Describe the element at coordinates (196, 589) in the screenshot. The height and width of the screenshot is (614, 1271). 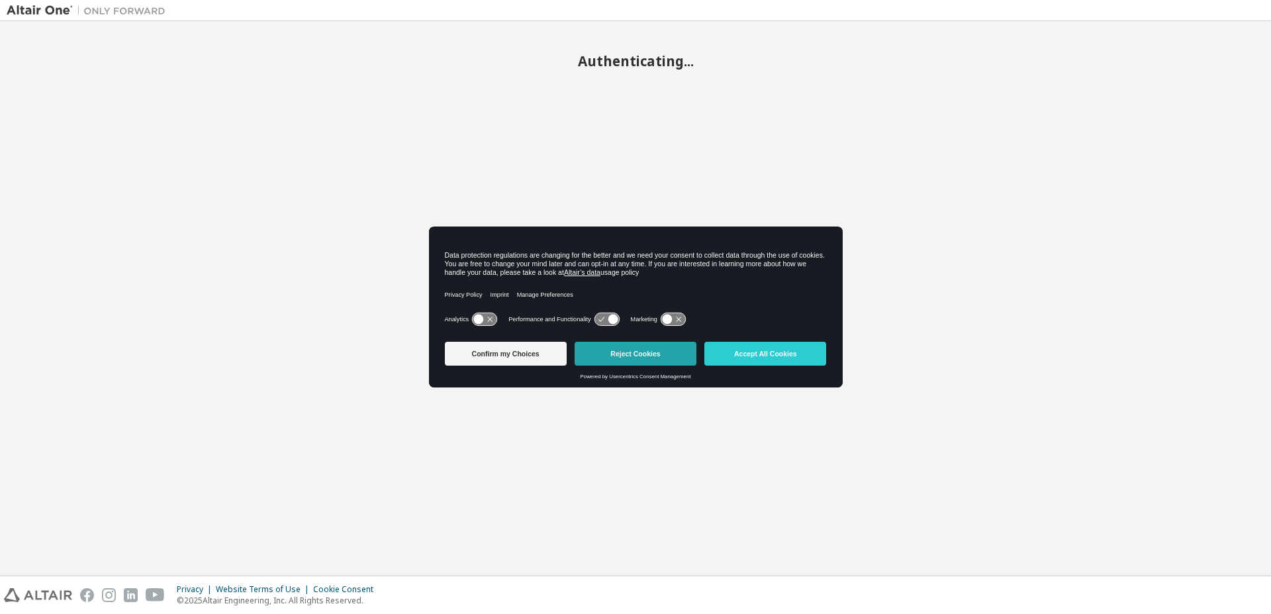
I see `div: Privacy` at that location.